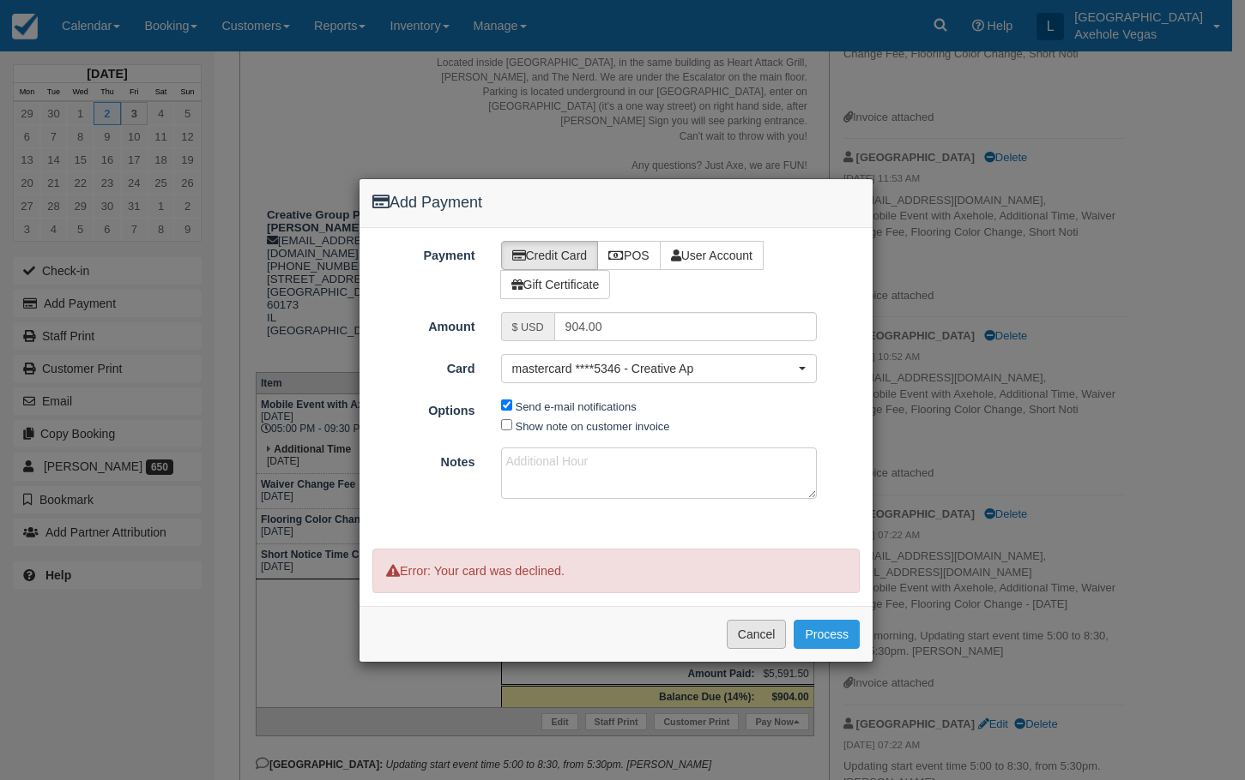 The width and height of the screenshot is (1245, 780). I want to click on label: User Account, so click(711, 256).